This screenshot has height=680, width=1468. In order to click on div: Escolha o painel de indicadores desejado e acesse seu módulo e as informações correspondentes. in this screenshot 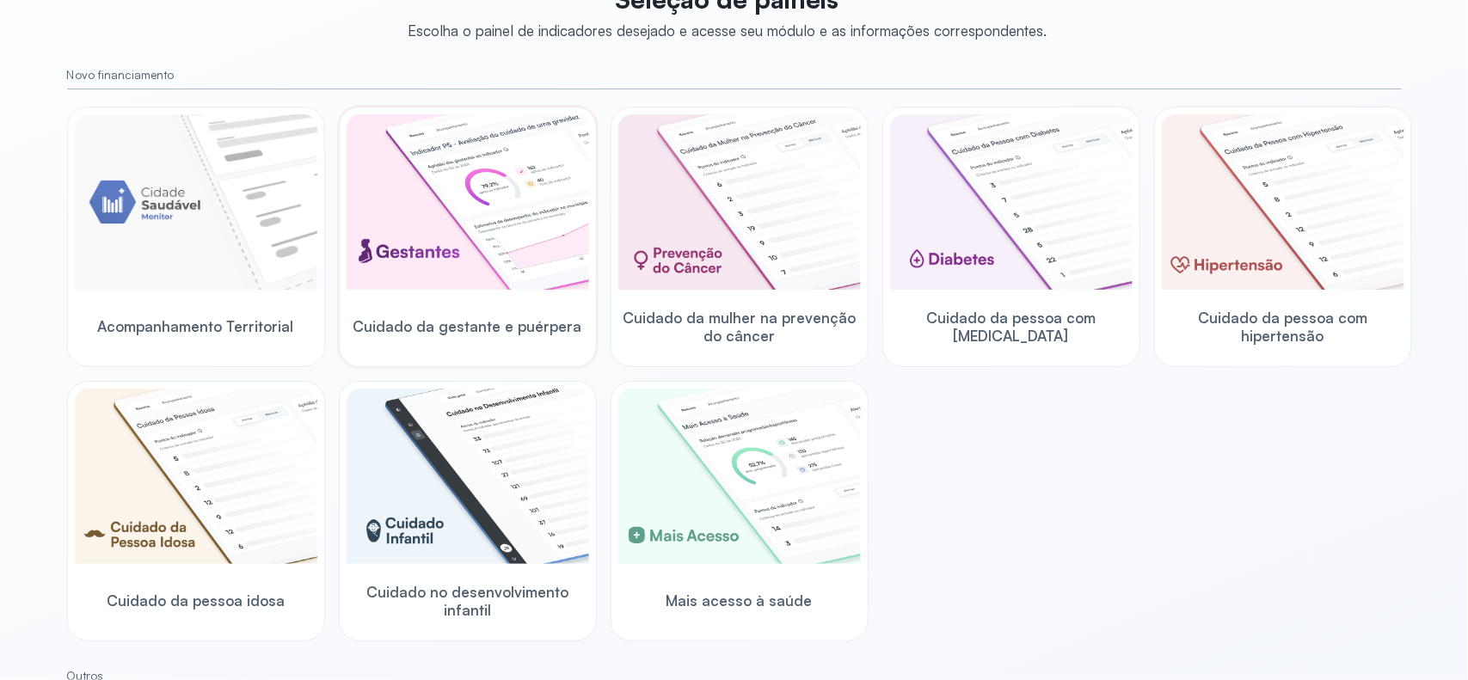, I will do `click(727, 30)`.